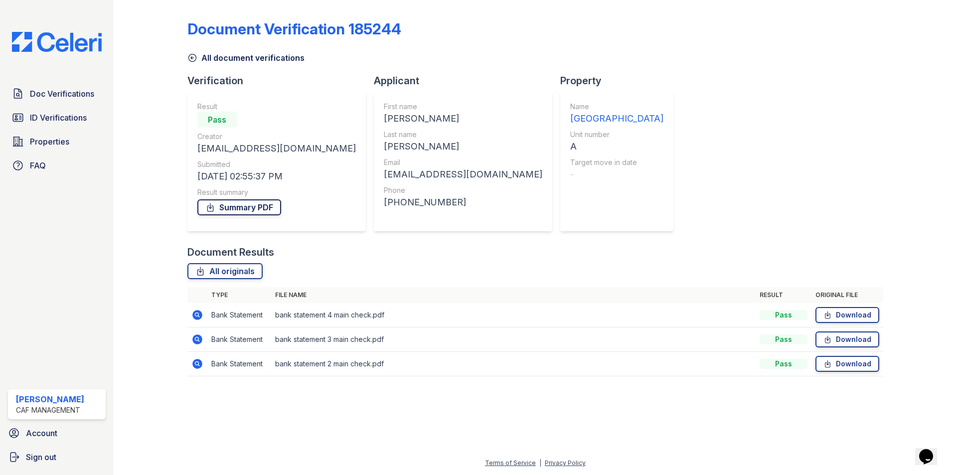  Describe the element at coordinates (467, 81) in the screenshot. I see `div: Applicant` at that location.